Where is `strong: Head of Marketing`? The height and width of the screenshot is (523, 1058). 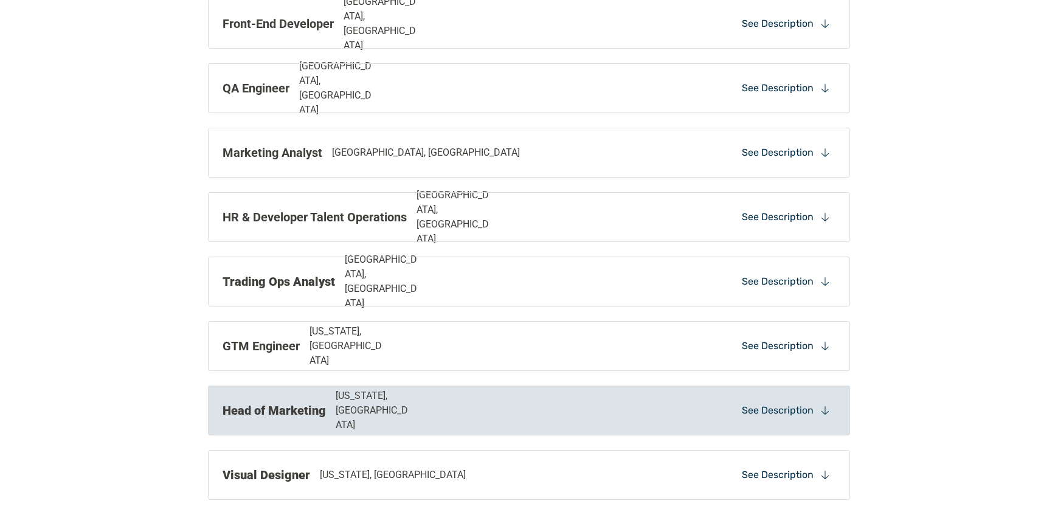
strong: Head of Marketing is located at coordinates (274, 410).